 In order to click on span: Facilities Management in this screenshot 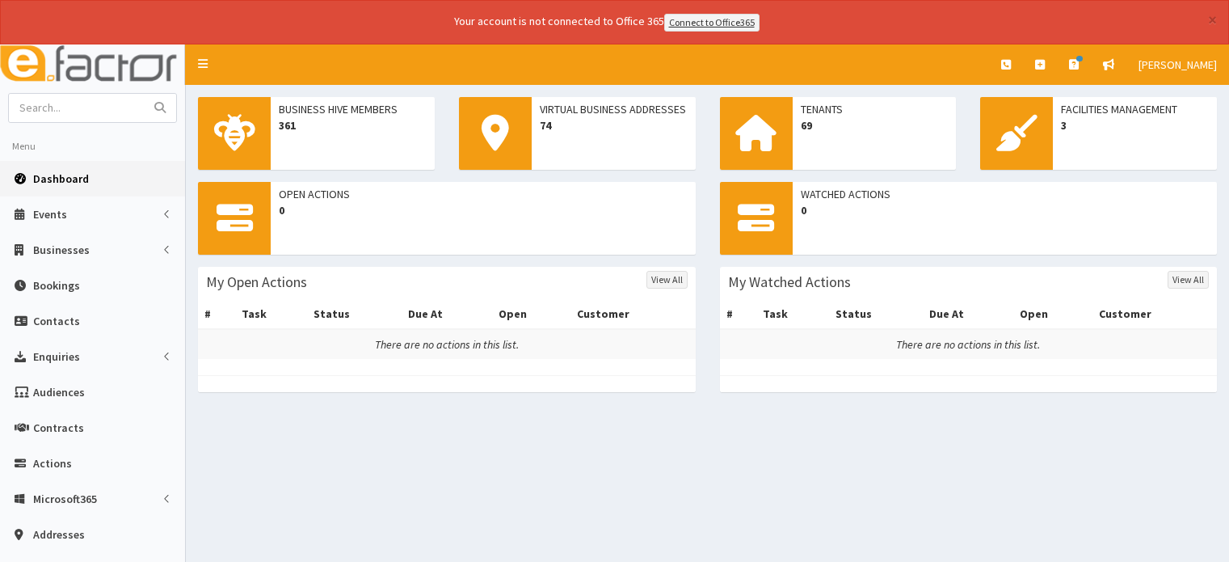, I will do `click(1135, 109)`.